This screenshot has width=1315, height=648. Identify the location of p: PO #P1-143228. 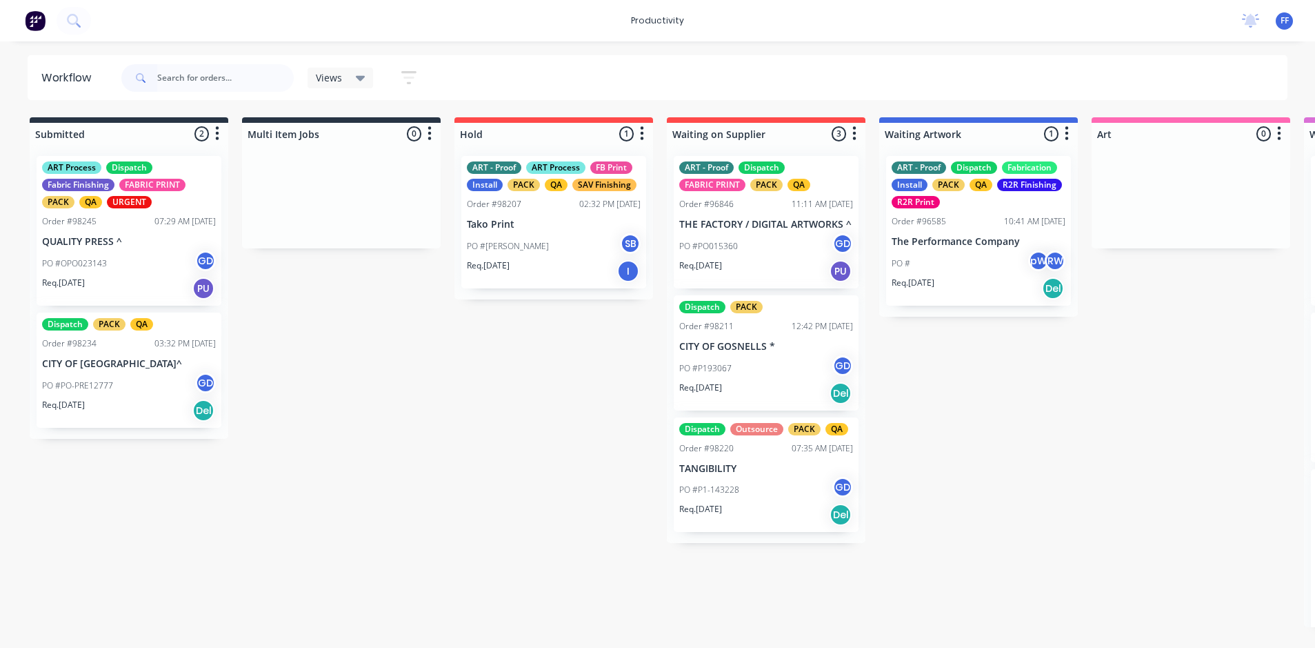
(709, 490).